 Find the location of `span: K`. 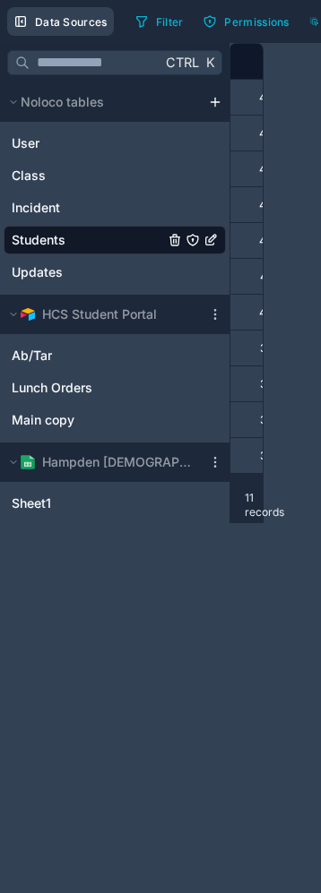

span: K is located at coordinates (210, 63).